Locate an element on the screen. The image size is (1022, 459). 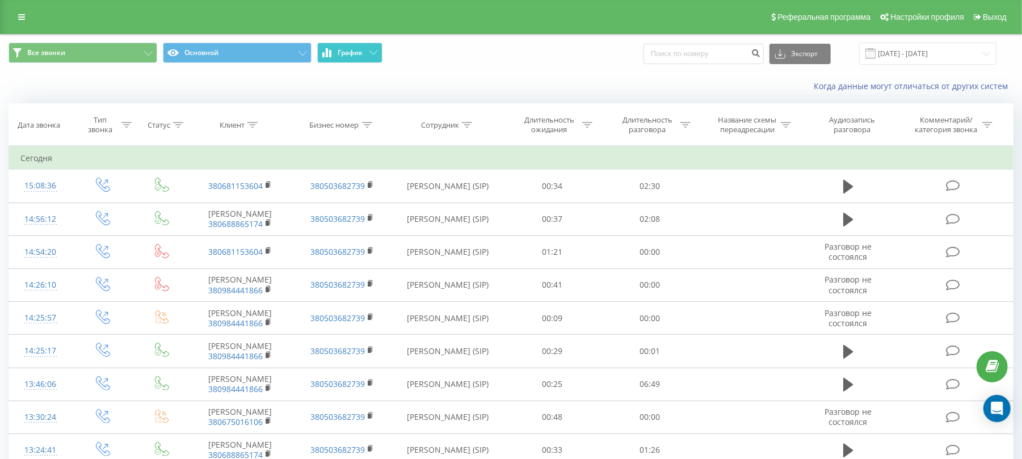
div: 14:56:12 is located at coordinates (40, 219).